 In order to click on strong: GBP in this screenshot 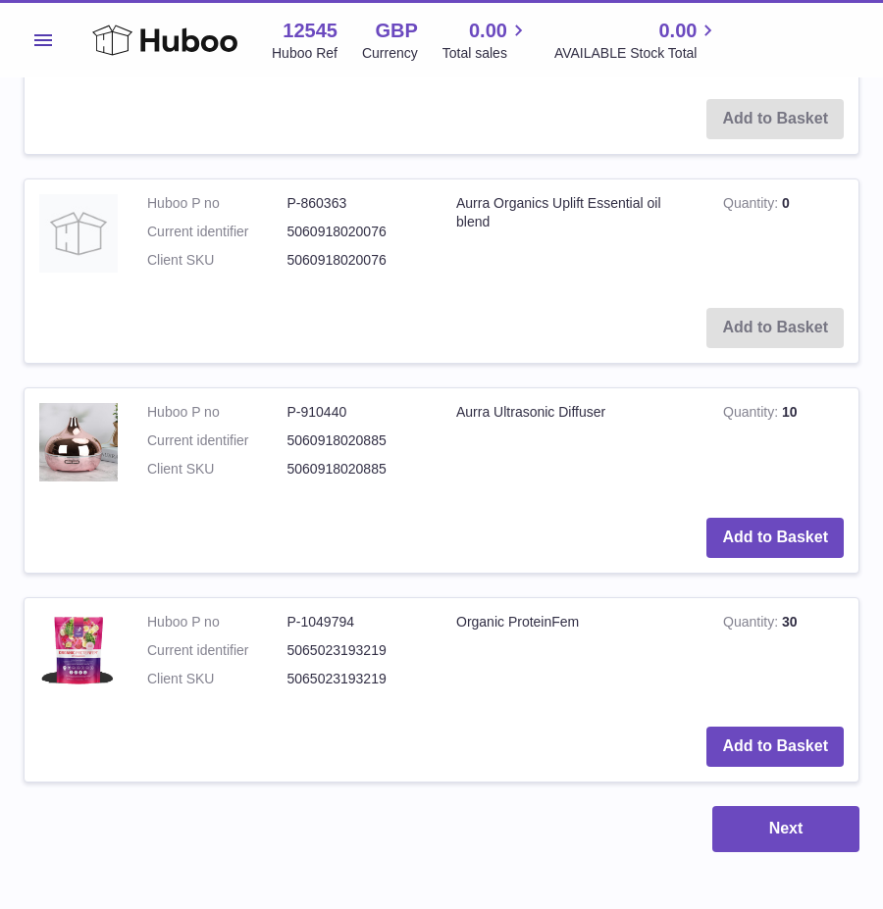, I will do `click(395, 30)`.